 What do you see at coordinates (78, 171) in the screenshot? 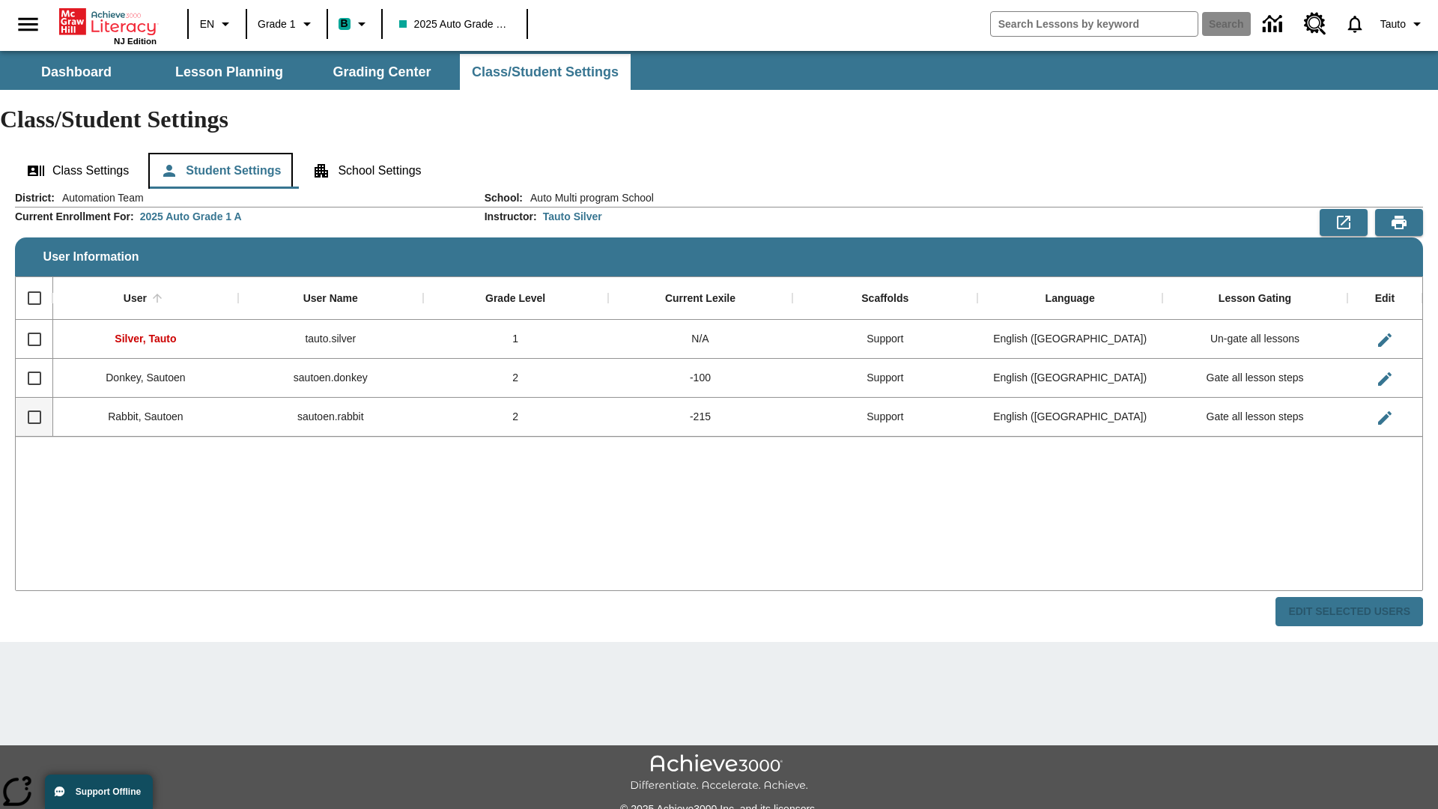
I see `button: Class Settings` at bounding box center [78, 171].